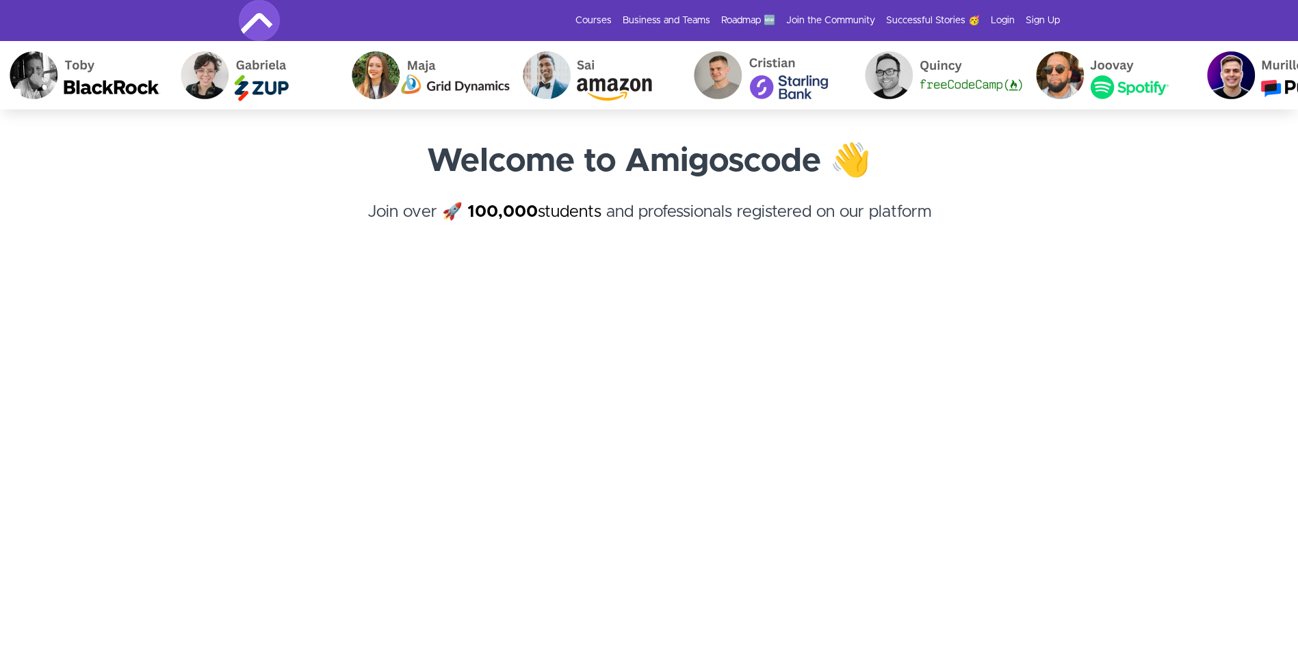 The image size is (1298, 658). What do you see at coordinates (502, 212) in the screenshot?
I see `strong: 100,000` at bounding box center [502, 212].